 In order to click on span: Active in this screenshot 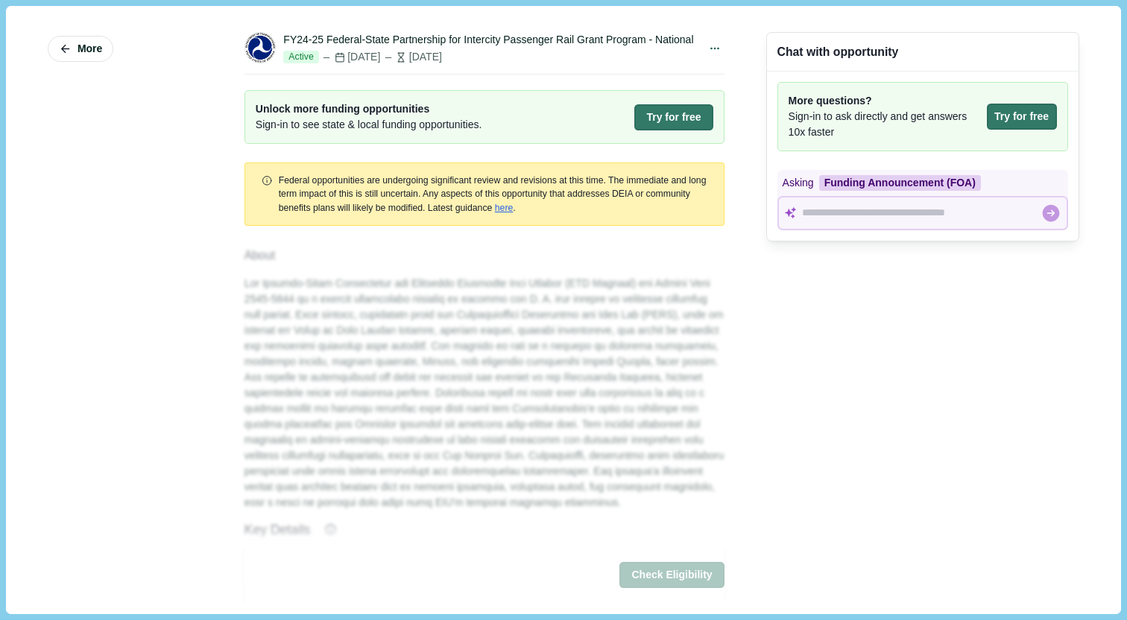, I will do `click(300, 57)`.